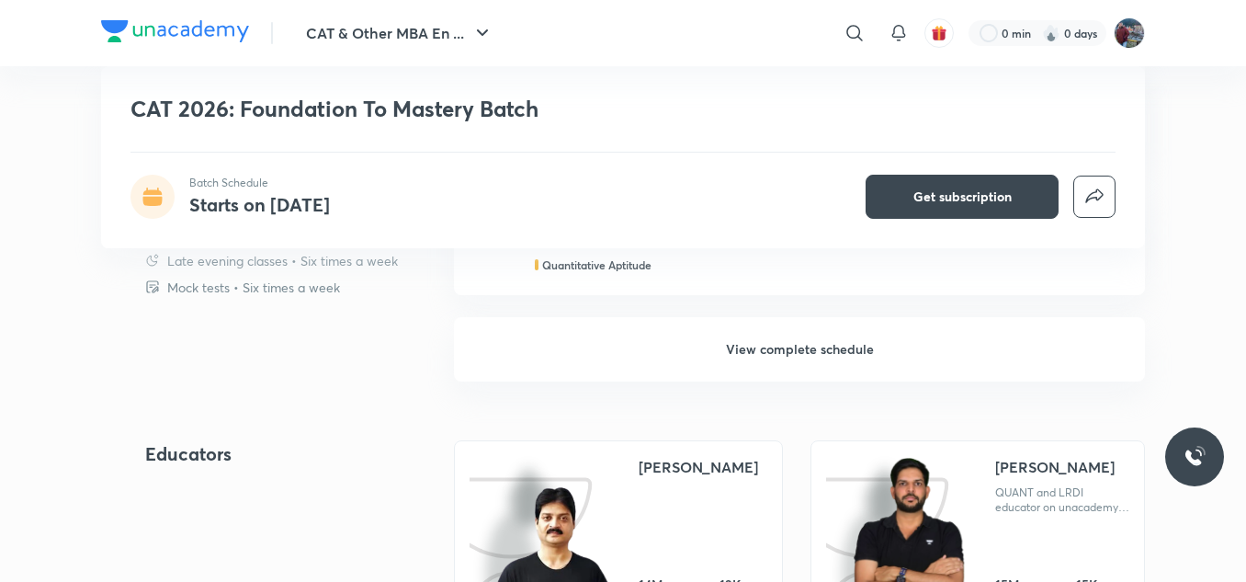 The height and width of the screenshot is (582, 1246). Describe the element at coordinates (962, 197) in the screenshot. I see `button: Get subscription` at that location.